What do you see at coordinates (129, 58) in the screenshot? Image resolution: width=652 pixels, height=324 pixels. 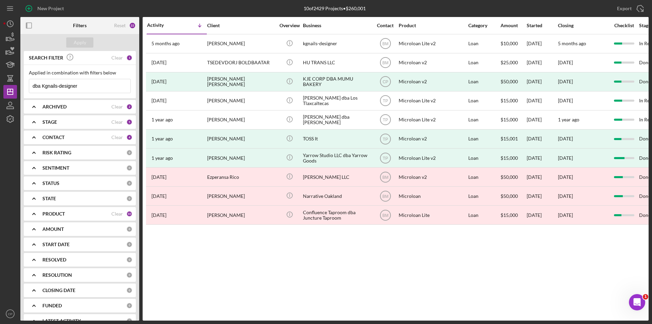 I see `div: 1` at bounding box center [129, 58].